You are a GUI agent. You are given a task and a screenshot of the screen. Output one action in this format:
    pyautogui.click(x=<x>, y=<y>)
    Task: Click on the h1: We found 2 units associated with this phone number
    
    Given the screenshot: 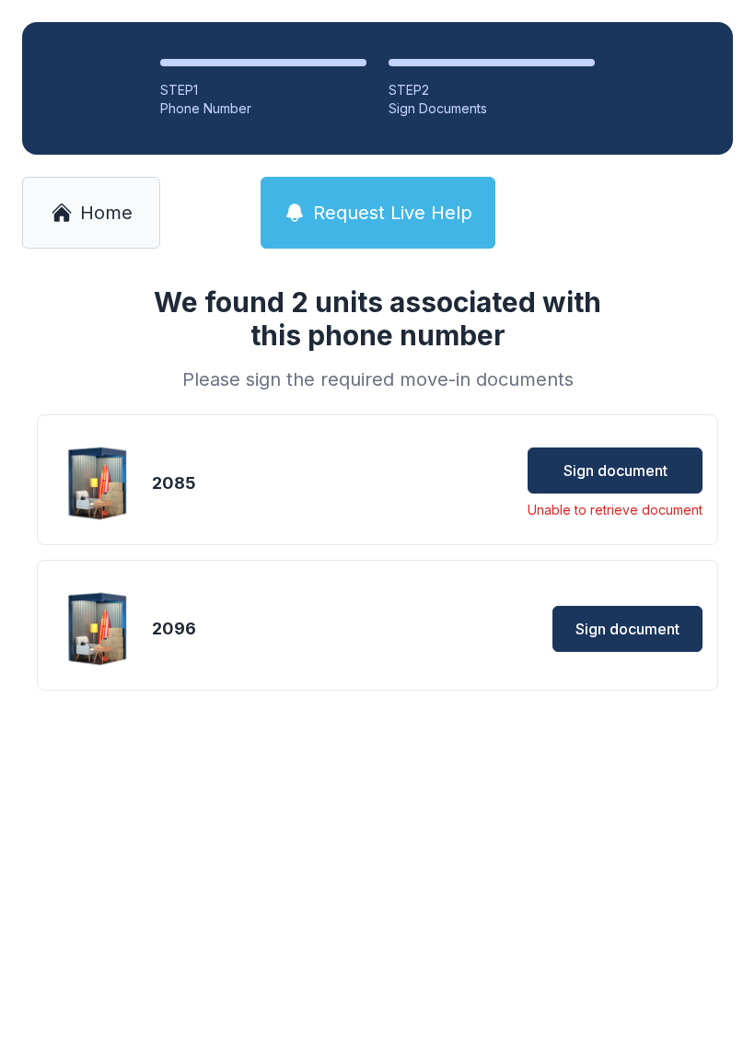 What is the action you would take?
    pyautogui.click(x=377, y=318)
    